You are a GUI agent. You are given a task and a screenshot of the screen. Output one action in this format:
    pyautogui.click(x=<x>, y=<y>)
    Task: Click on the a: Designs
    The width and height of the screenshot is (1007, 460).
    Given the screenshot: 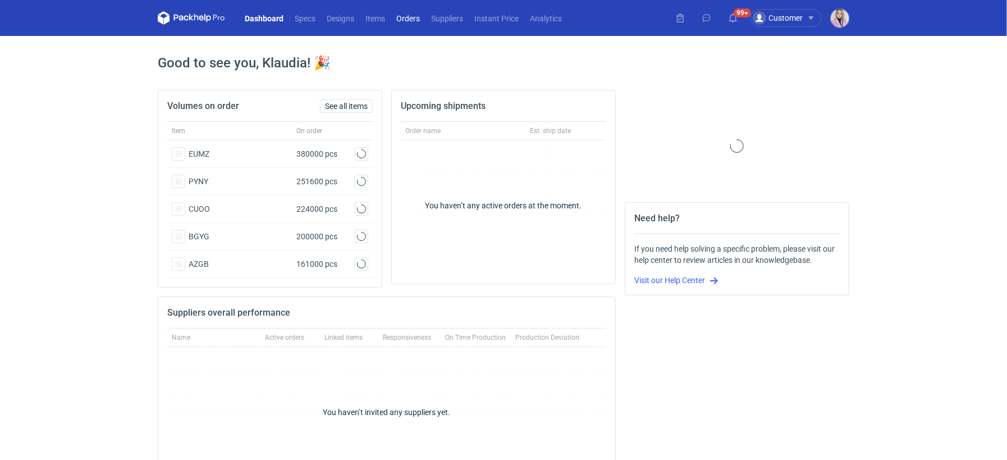 What is the action you would take?
    pyautogui.click(x=340, y=18)
    